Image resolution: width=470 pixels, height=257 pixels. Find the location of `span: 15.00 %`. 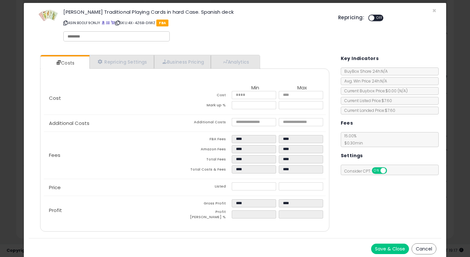

span: 15.00 % is located at coordinates (352, 139).